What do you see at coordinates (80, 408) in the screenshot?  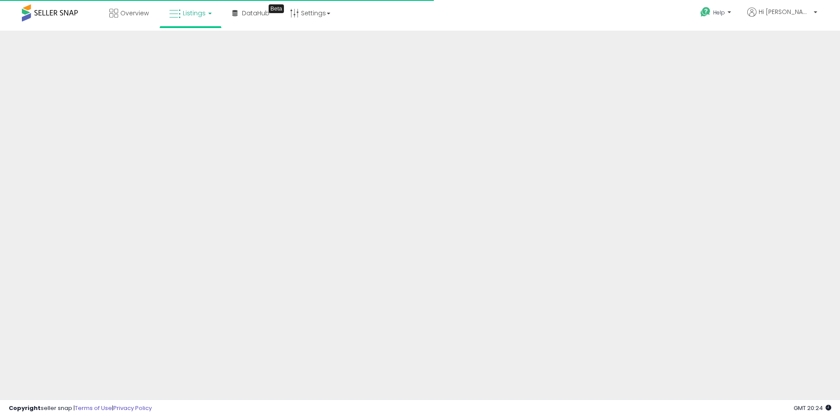 I see `div: seller snap | |` at bounding box center [80, 408].